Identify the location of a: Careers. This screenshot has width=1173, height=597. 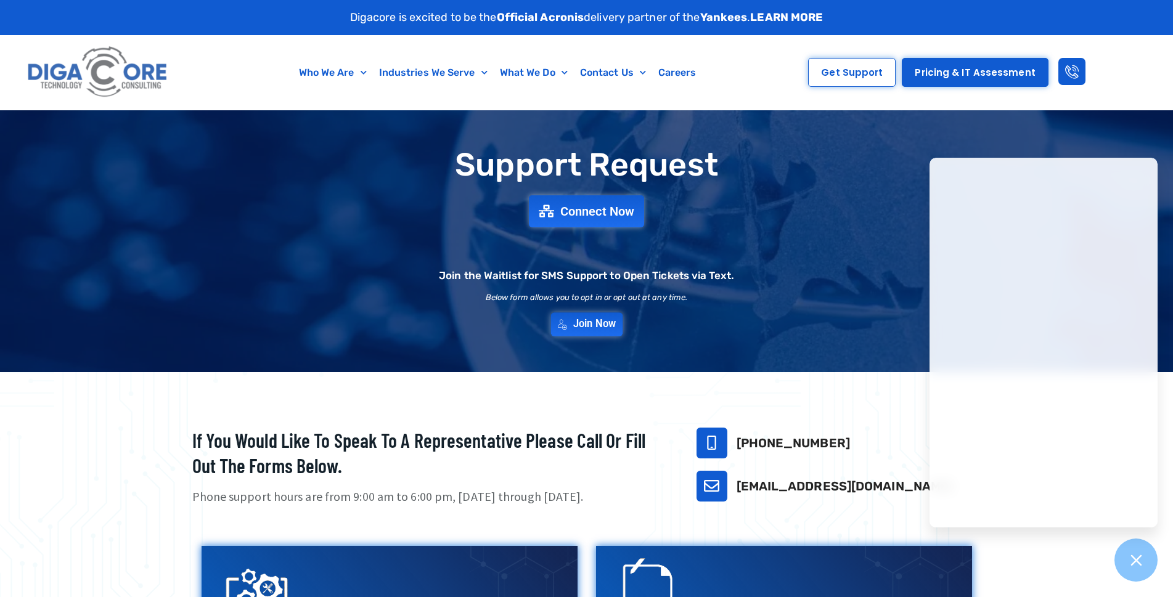
(677, 73).